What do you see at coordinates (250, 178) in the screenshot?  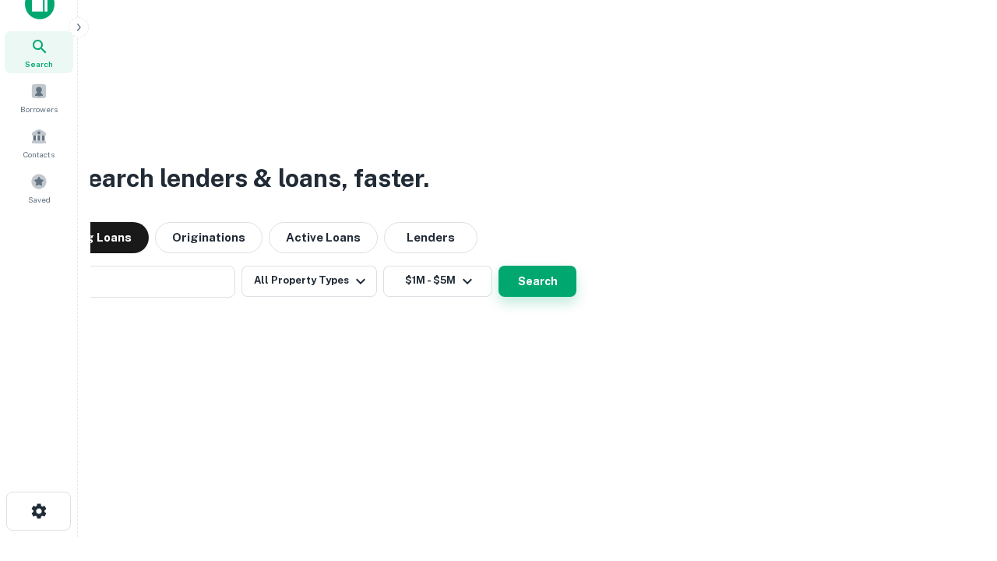 I see `h3: Search lenders & loans, faster.` at bounding box center [250, 178].